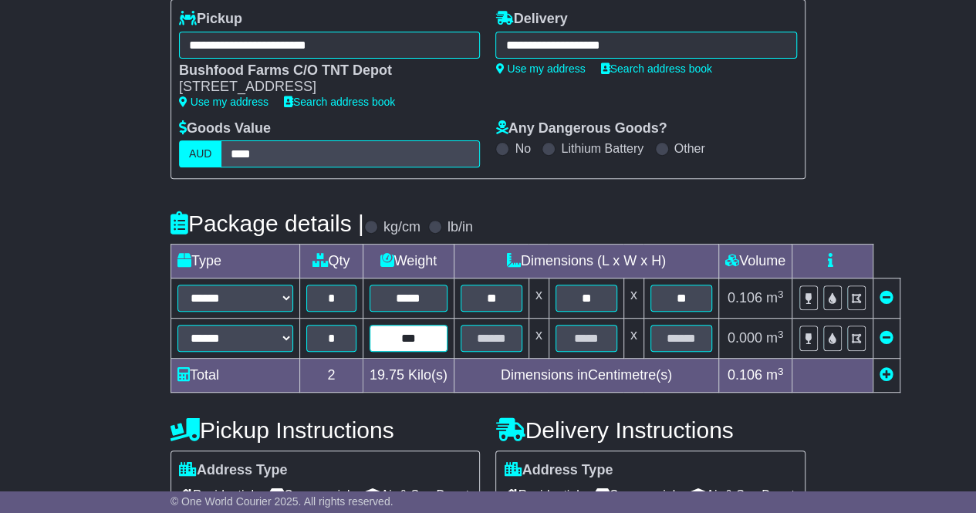  What do you see at coordinates (235, 376) in the screenshot?
I see `td: Total` at bounding box center [235, 376].